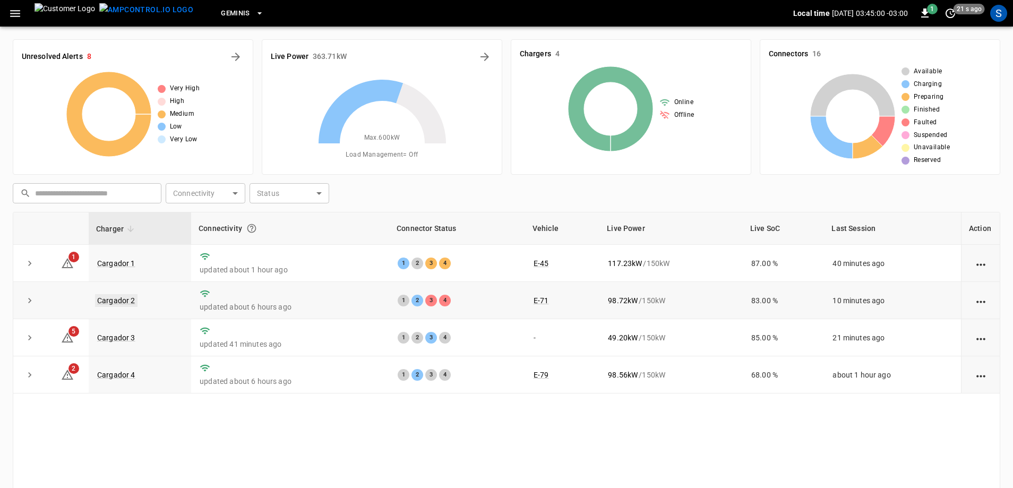 Image resolution: width=1013 pixels, height=488 pixels. Describe the element at coordinates (457, 228) in the screenshot. I see `th: Connector Status` at that location.